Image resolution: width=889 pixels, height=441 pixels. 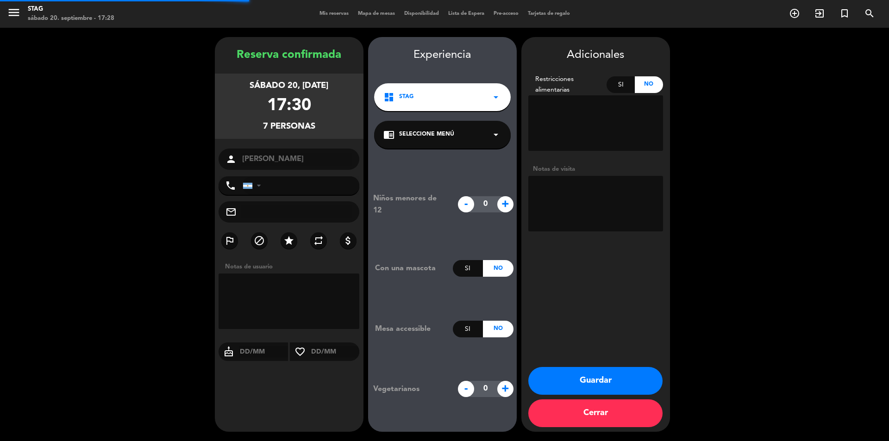 What do you see at coordinates (230, 186) in the screenshot?
I see `i: phone` at bounding box center [230, 186].